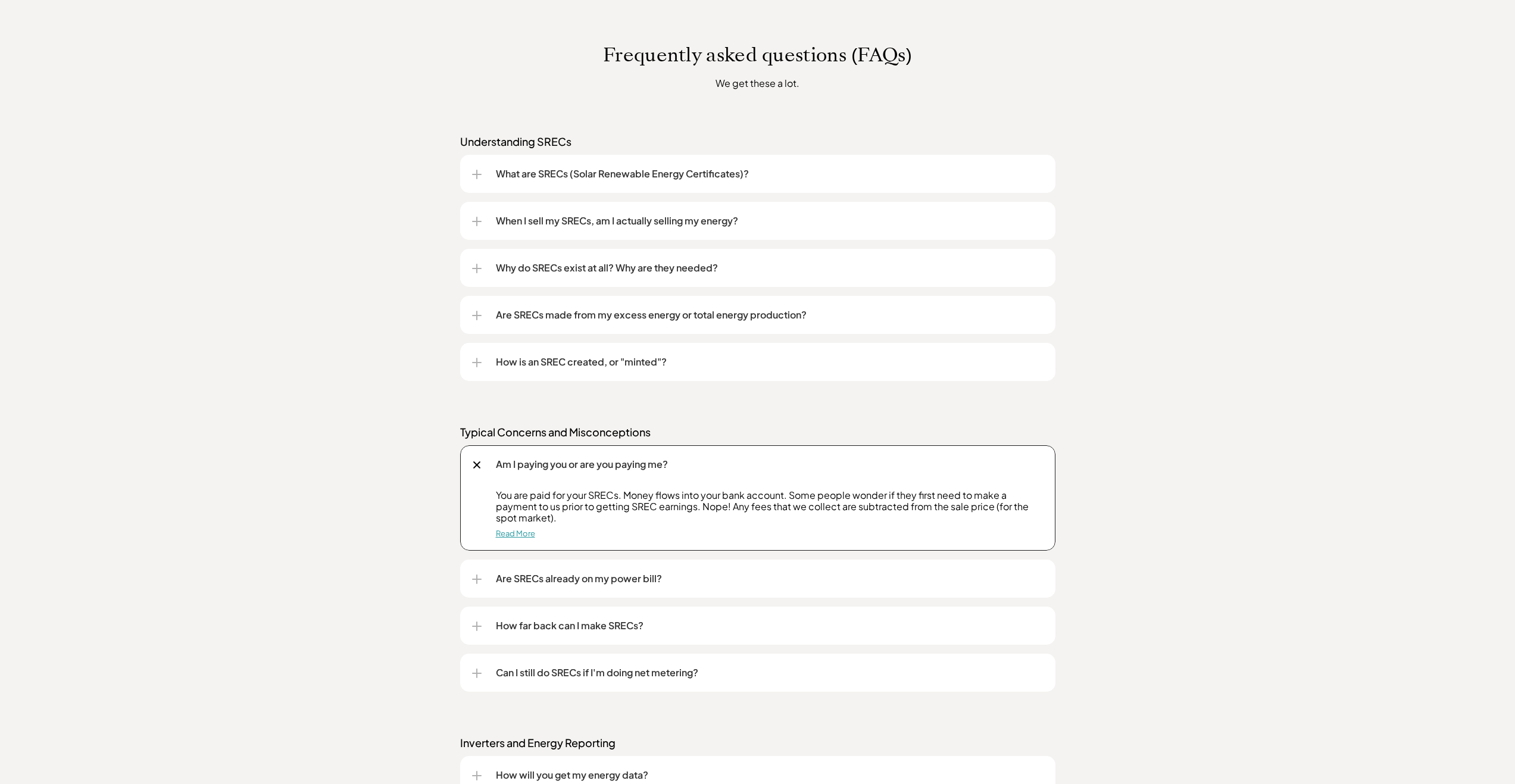  I want to click on p: Typical Concerns and Misconceptions, so click(758, 432).